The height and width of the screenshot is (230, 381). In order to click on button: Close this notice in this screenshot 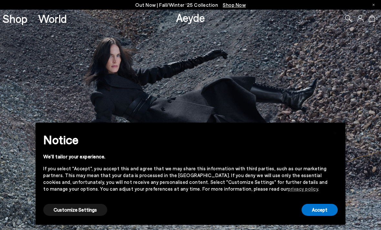, I will do `click(335, 132)`.